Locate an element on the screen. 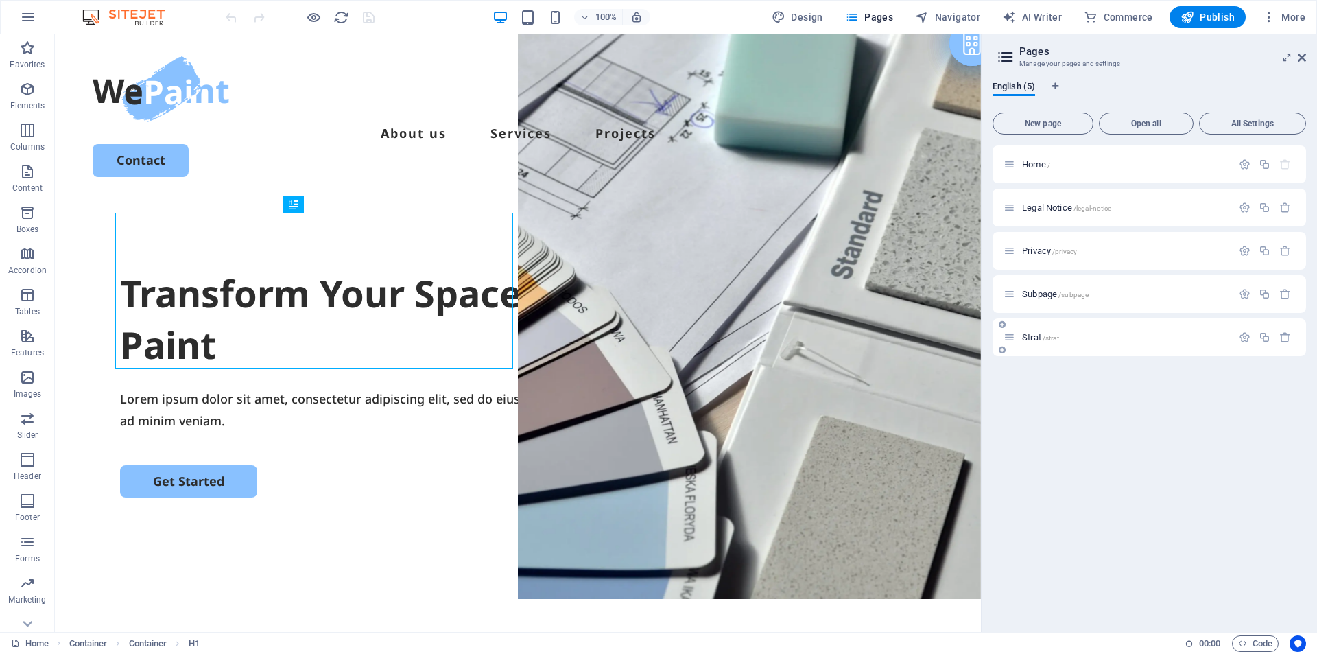  span: All Settings is located at coordinates (1253, 123).